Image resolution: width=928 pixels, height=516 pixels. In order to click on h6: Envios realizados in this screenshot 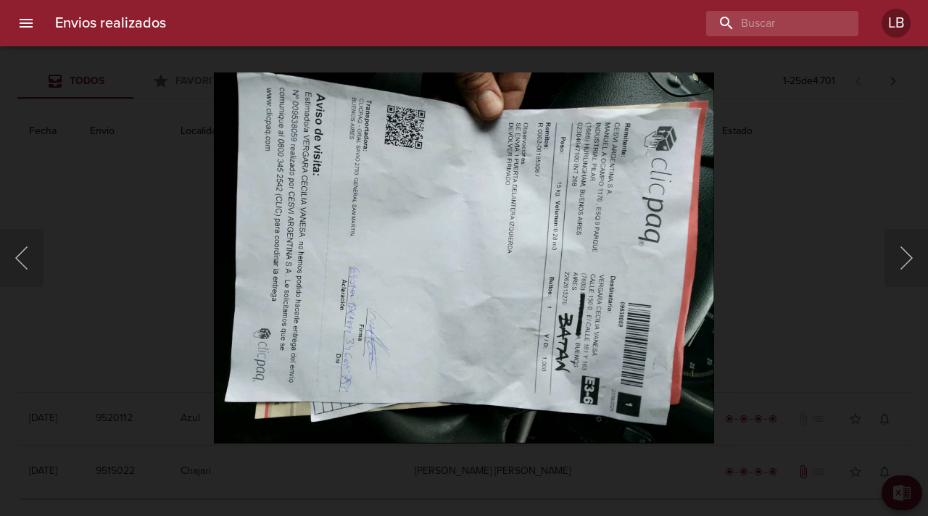, I will do `click(110, 23)`.